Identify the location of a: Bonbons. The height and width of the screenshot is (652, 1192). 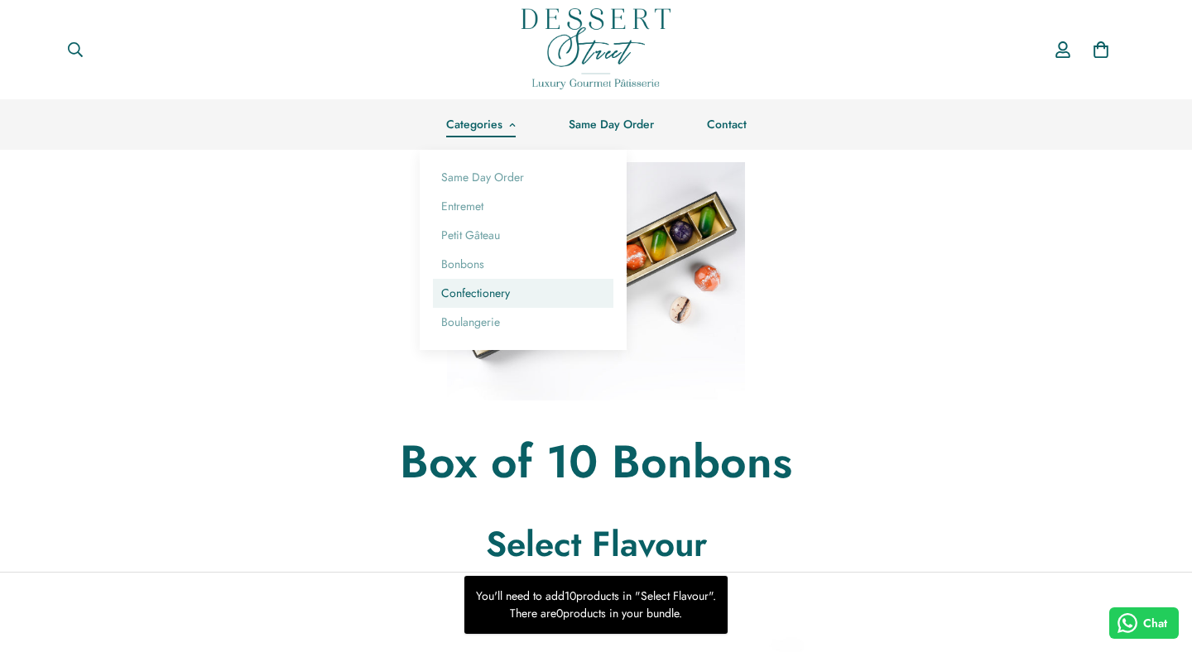
(523, 264).